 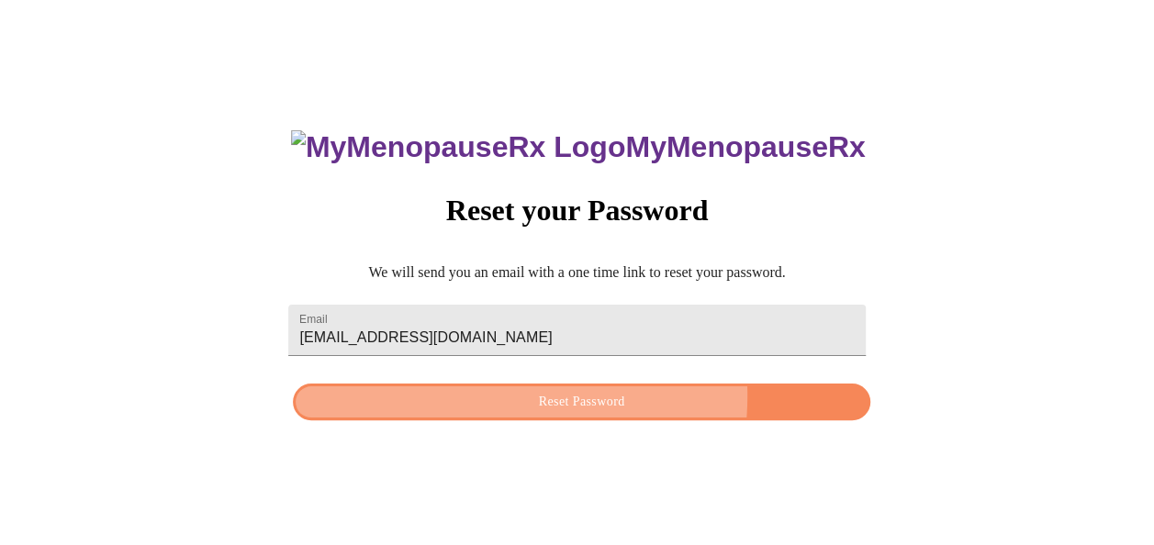 I want to click on button: Reset Password, so click(x=581, y=402).